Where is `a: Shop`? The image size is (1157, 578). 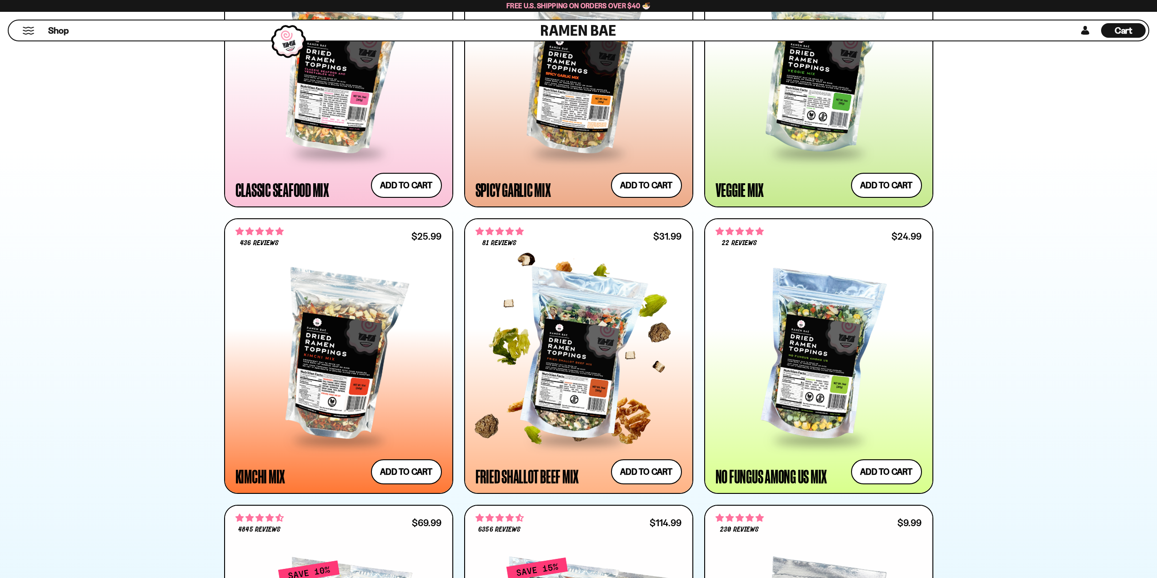 a: Shop is located at coordinates (58, 30).